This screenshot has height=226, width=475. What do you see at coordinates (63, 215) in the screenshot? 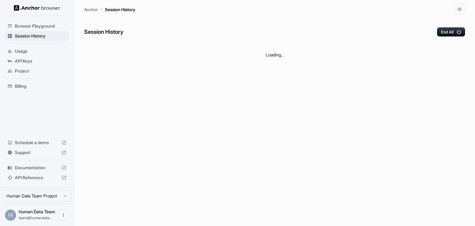
I see `button: Open menu` at bounding box center [63, 215].